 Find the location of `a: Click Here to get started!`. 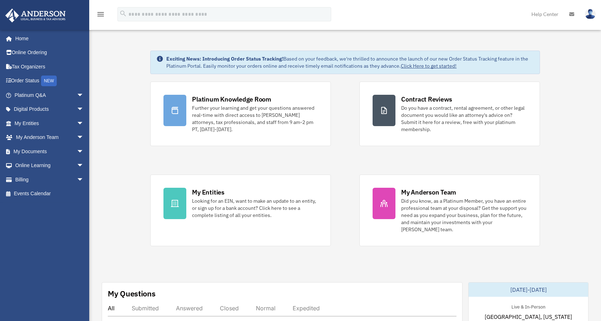

a: Click Here to get started! is located at coordinates (428, 66).